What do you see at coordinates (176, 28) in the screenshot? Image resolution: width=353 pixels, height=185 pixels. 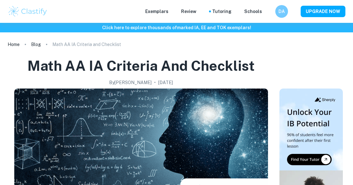 I see `h6: Click here to explore thousands of marked IA, EE and TOK exemplars !` at bounding box center [176, 28].